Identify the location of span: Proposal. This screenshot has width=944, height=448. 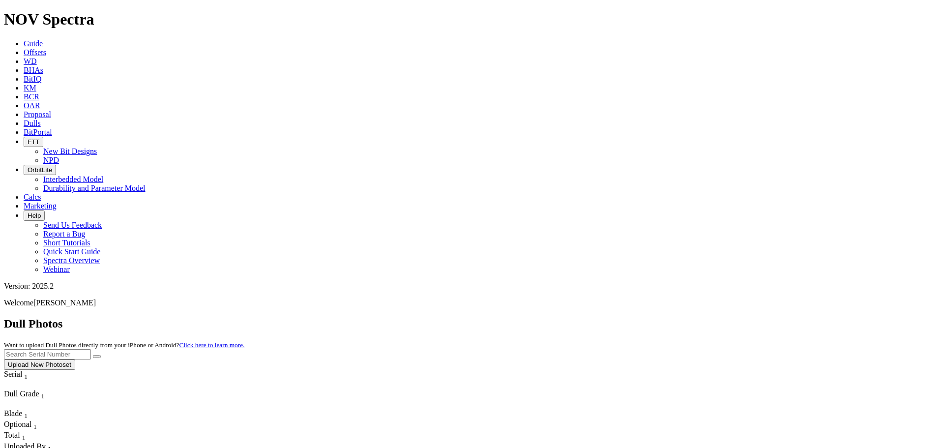
(37, 114).